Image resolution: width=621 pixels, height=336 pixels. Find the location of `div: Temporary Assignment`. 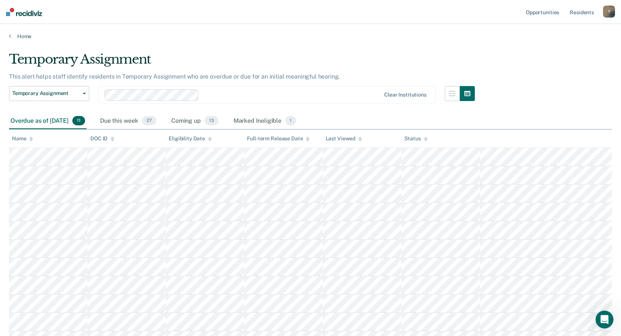

div: Temporary Assignment is located at coordinates (242, 62).